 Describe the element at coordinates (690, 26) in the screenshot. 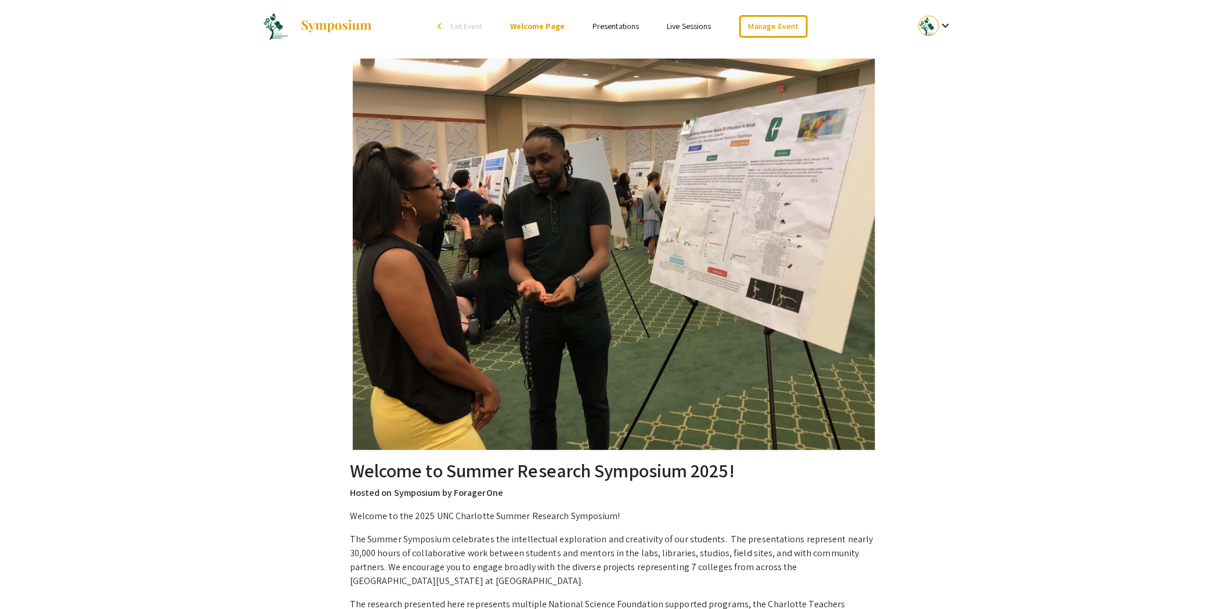

I see `a: Live Sessions` at that location.